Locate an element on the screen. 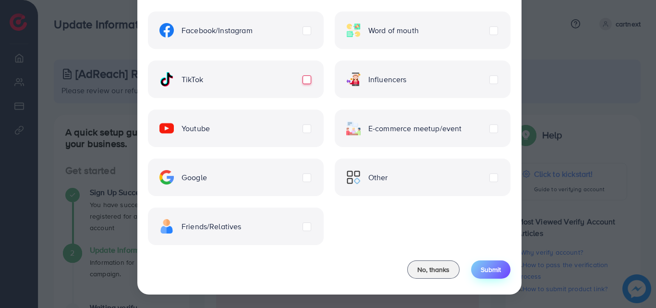  span: Other is located at coordinates (378, 177).